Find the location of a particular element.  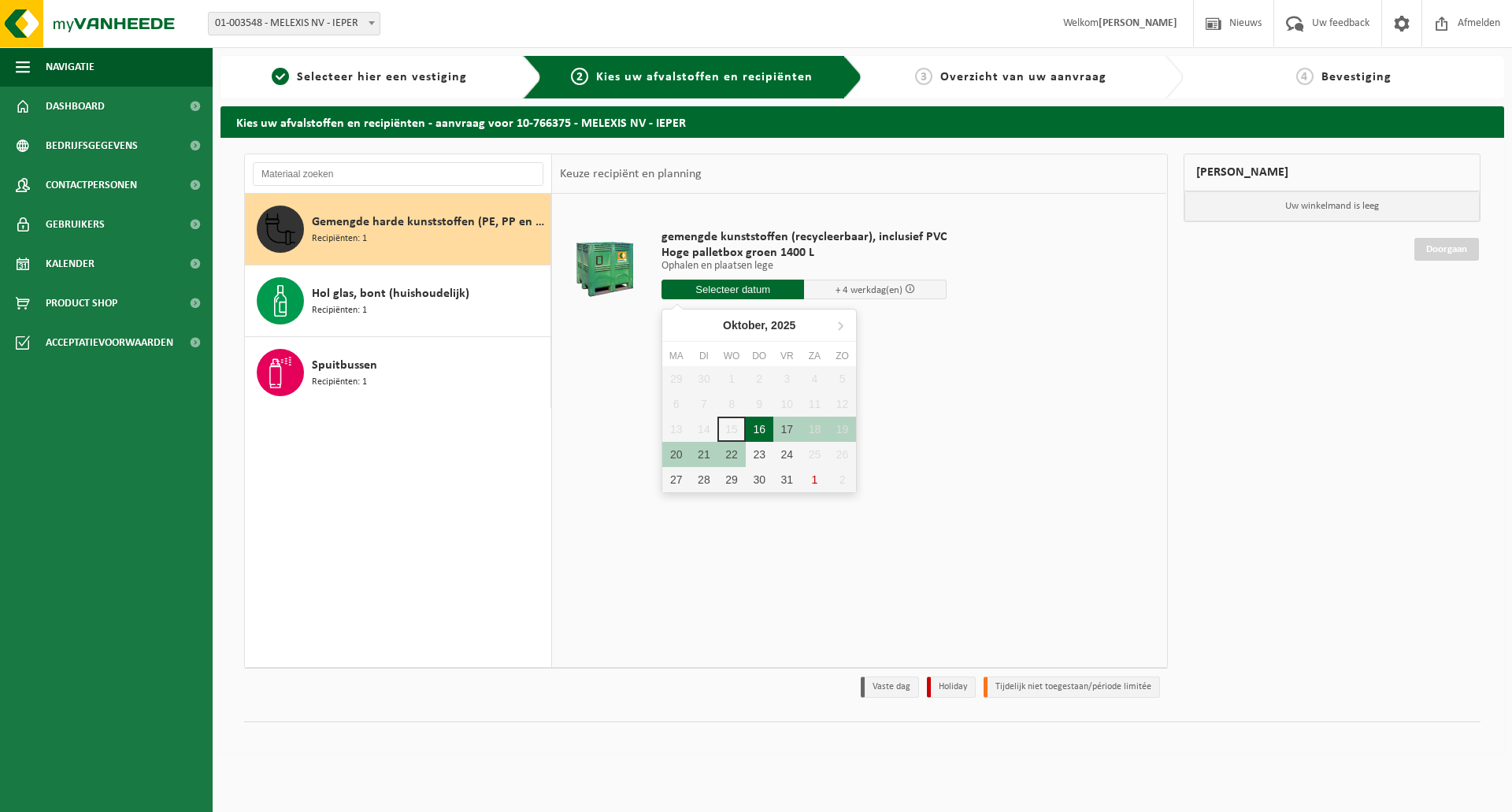

span: Kies uw afvalstoffen en recipiënten is located at coordinates (704, 77).